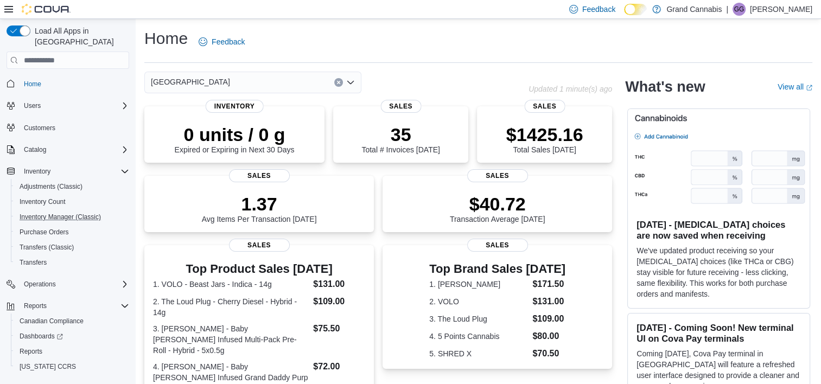 This screenshot has height=384, width=821. Describe the element at coordinates (72, 217) in the screenshot. I see `button: Inventory Manager (Classic)` at that location.